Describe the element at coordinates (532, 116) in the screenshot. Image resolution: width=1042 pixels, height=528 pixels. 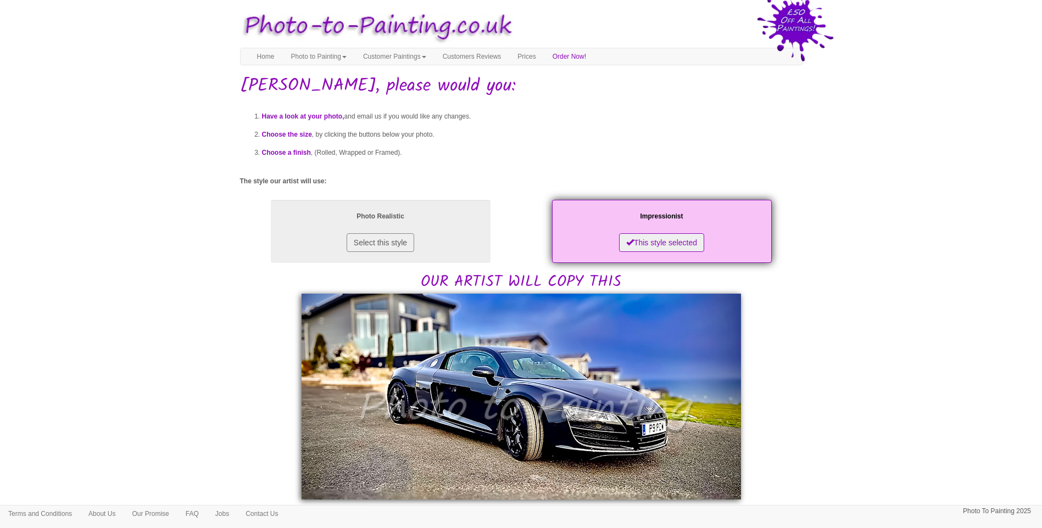
I see `li: and email us if you would like any changes.` at that location.